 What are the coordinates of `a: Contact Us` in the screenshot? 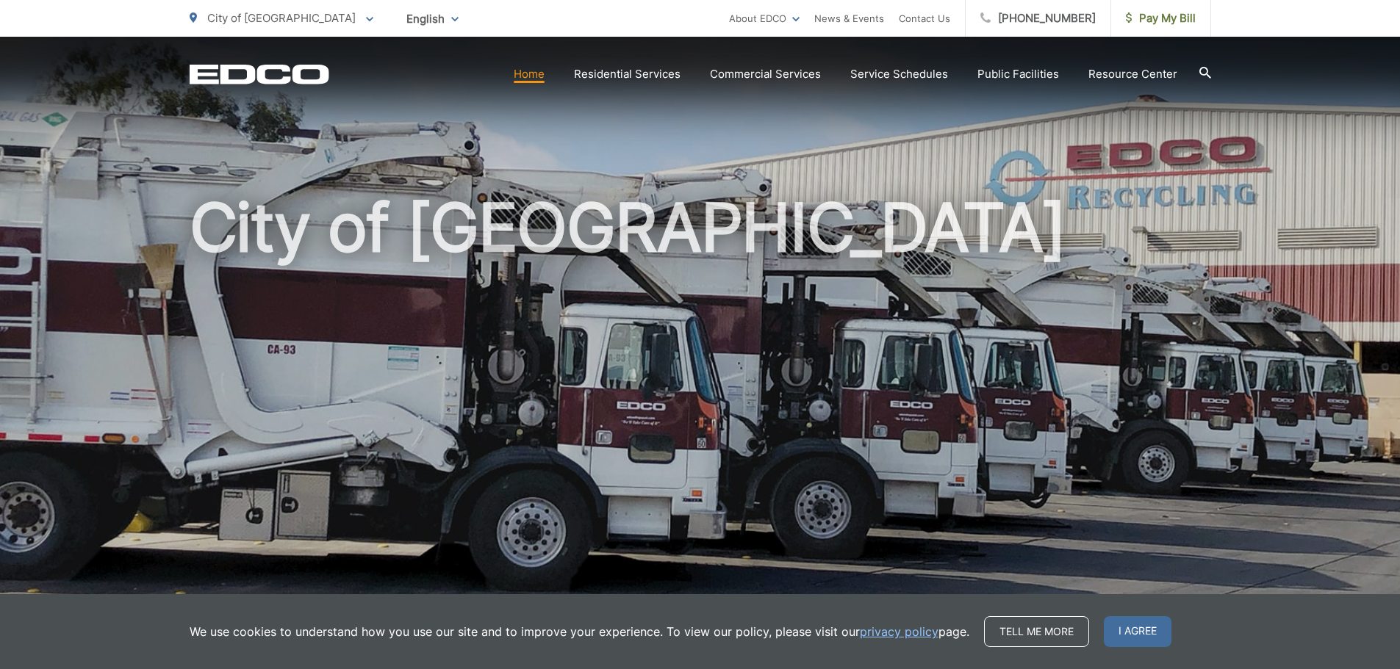 It's located at (924, 18).